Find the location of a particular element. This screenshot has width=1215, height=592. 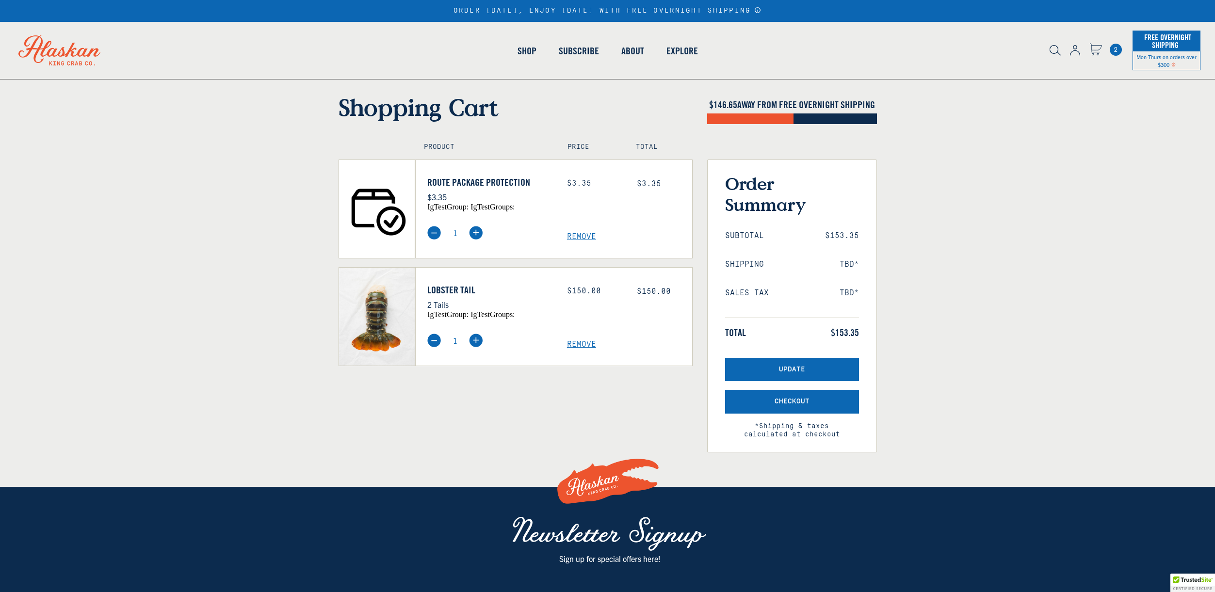

a: About is located at coordinates (632, 51).